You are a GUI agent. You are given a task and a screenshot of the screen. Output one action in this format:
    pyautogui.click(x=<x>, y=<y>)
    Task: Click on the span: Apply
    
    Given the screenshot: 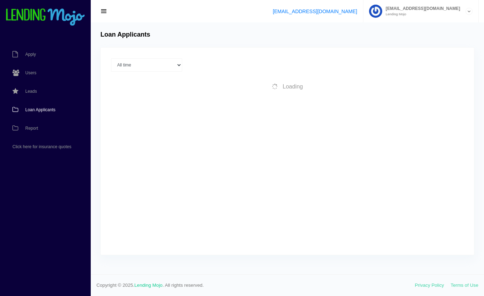 What is the action you would take?
    pyautogui.click(x=31, y=54)
    